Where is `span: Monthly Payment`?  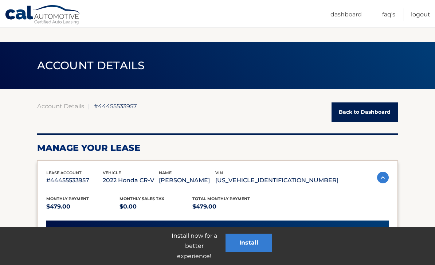 span: Monthly Payment is located at coordinates (67, 199).